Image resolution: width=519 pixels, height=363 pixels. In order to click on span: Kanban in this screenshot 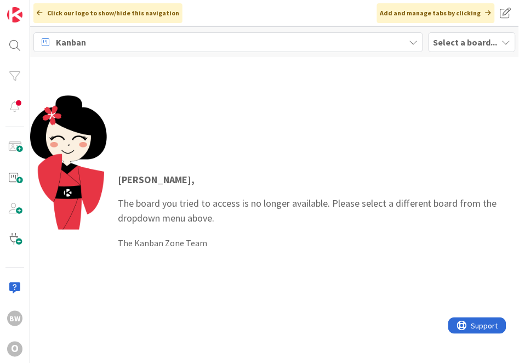, I will do `click(71, 42)`.